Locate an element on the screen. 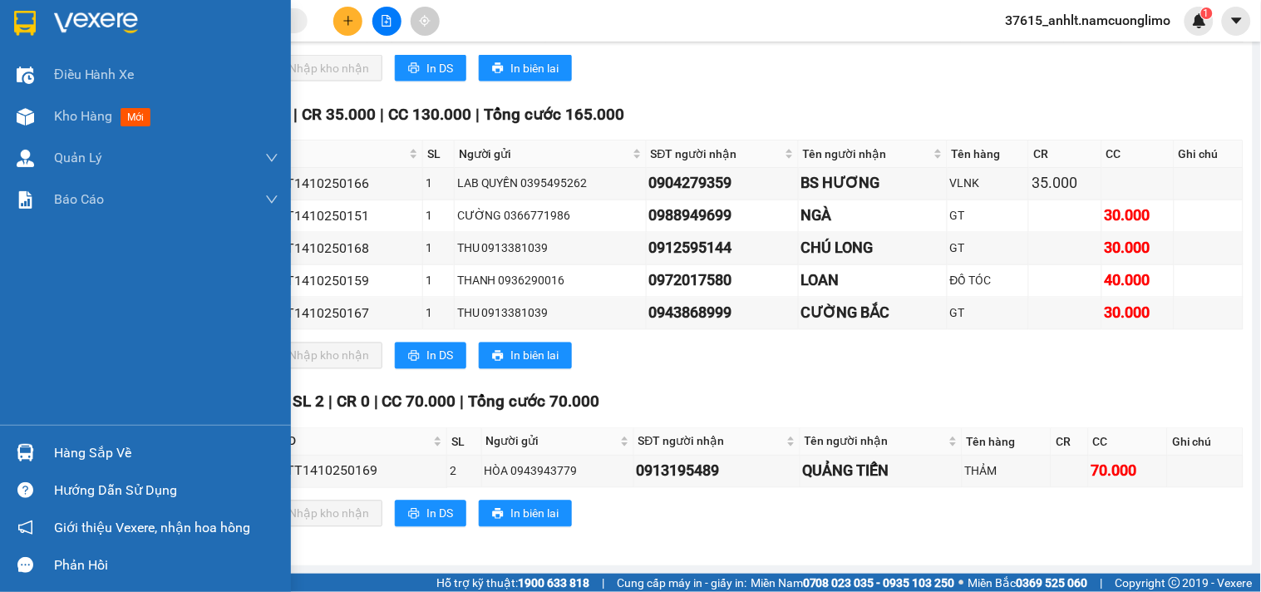 The image size is (1261, 592). div: QUẢNG TIẾN is located at coordinates (881, 471).